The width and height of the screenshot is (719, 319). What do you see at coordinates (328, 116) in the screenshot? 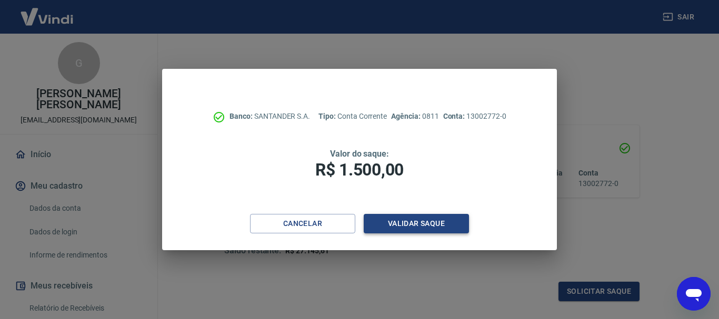
I see `span: Tipo:` at bounding box center [328, 116].